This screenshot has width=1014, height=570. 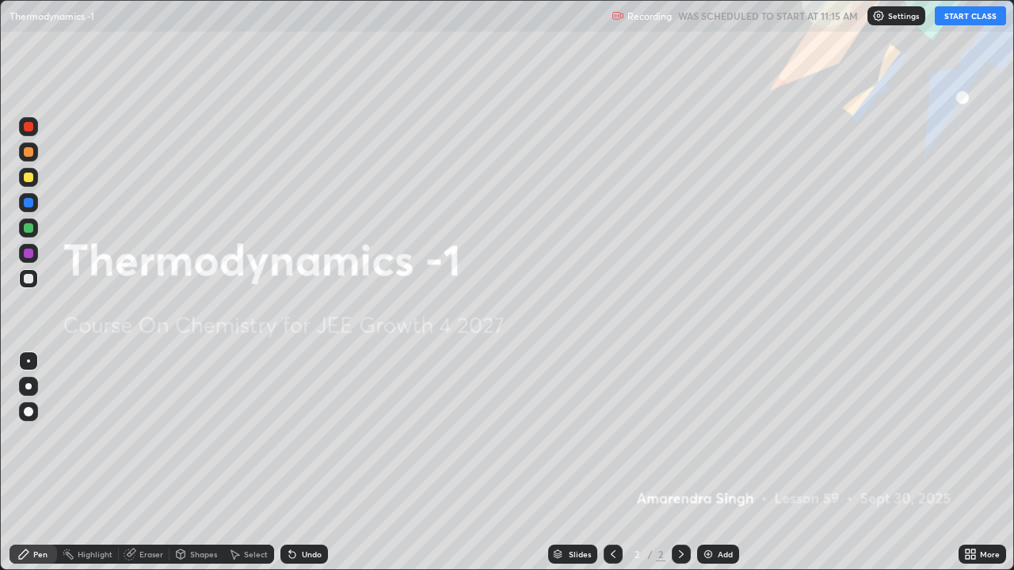 What do you see at coordinates (649, 16) in the screenshot?
I see `p: Recording` at bounding box center [649, 16].